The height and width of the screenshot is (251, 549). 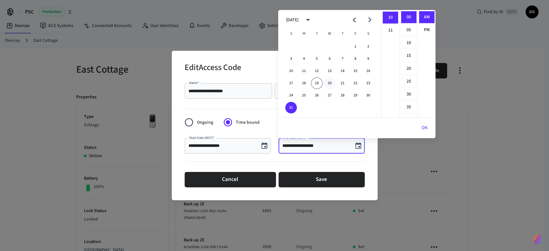 I want to click on span: Friday, so click(x=355, y=34).